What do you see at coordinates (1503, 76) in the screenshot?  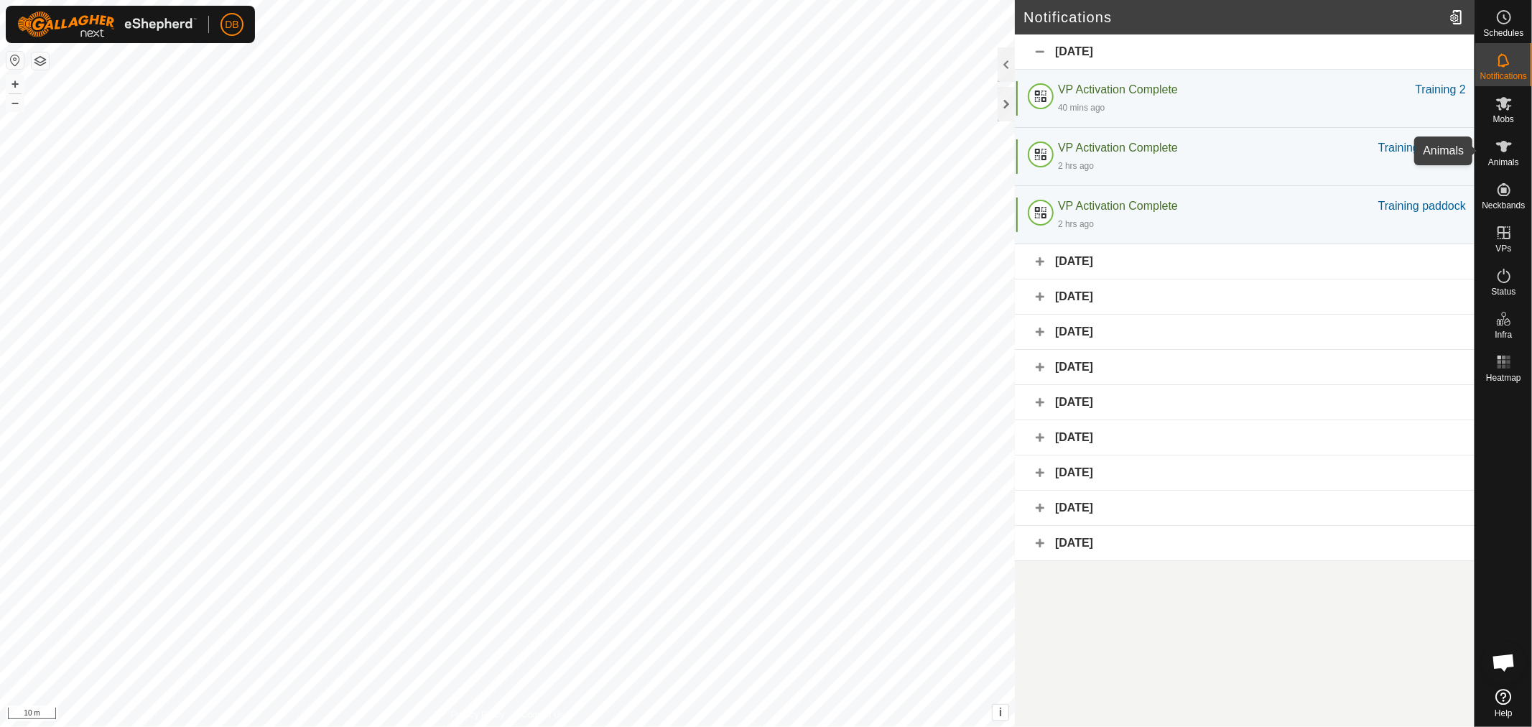 I see `span: Notifications` at bounding box center [1503, 76].